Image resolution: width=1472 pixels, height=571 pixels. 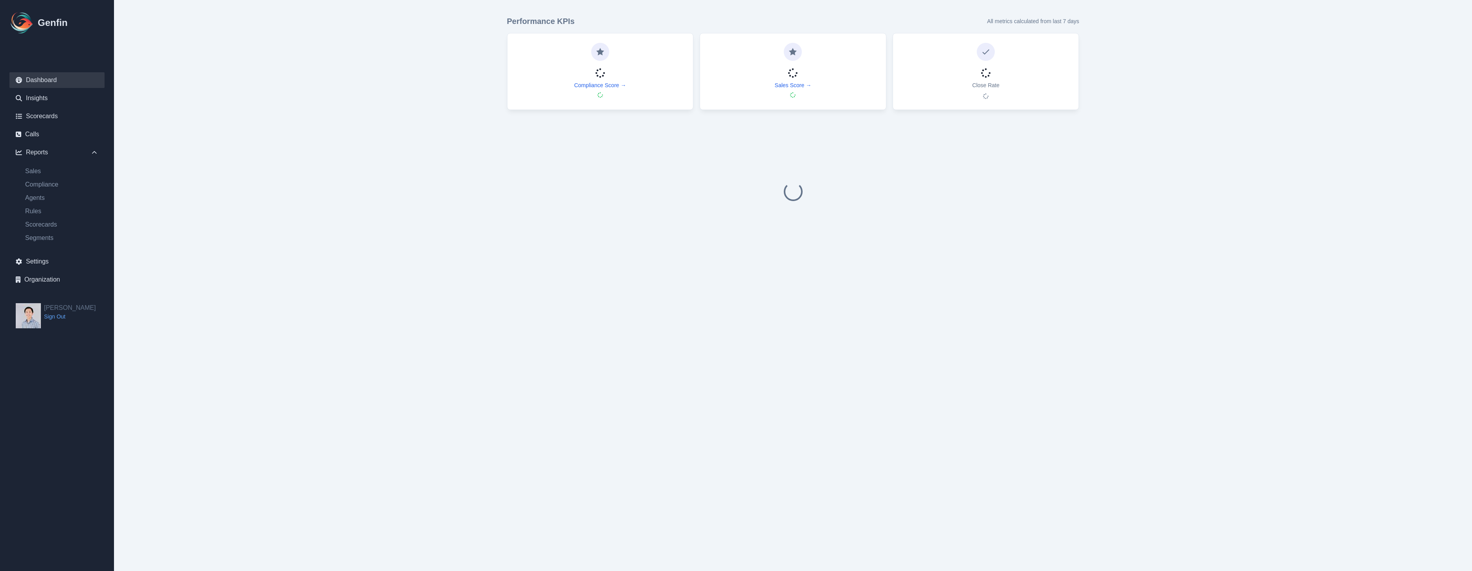 I want to click on div: Reports, so click(x=57, y=152).